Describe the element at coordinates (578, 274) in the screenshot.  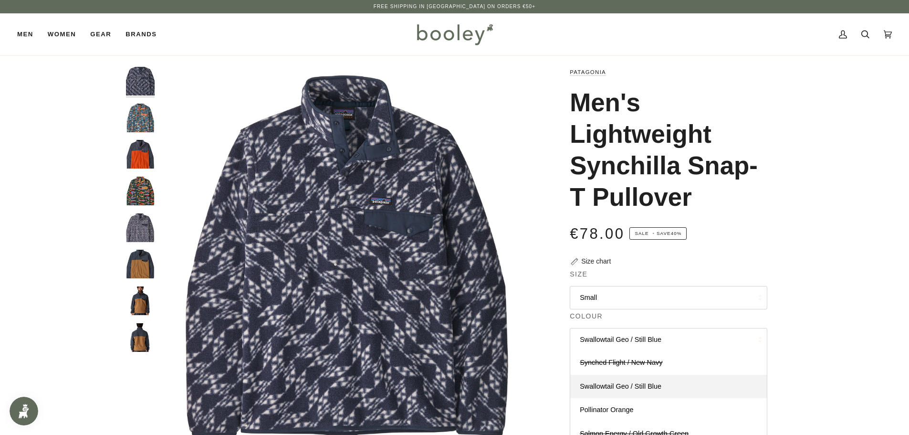
I see `span: Size` at that location.